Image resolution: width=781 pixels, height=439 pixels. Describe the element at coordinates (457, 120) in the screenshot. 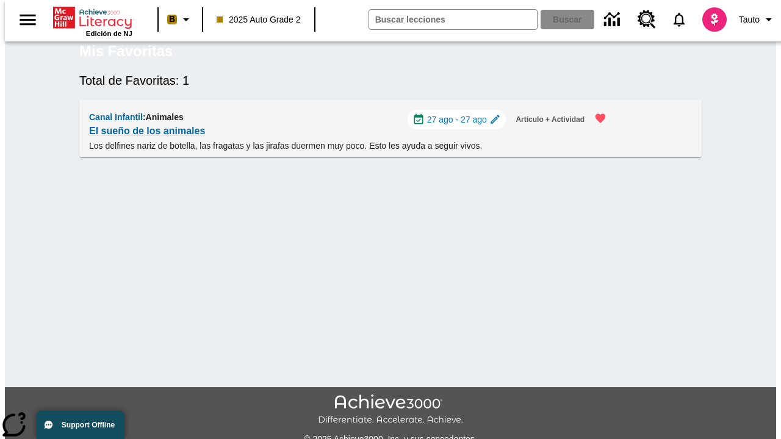

I see `span: 27 ago - 27 ago` at that location.